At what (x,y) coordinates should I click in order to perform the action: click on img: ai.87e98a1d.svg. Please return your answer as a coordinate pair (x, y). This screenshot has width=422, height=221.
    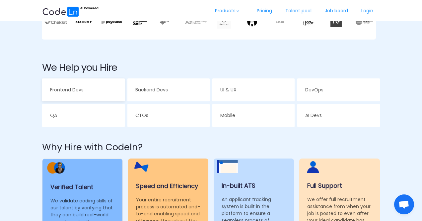
    Looking at the image, I should click on (70, 11).